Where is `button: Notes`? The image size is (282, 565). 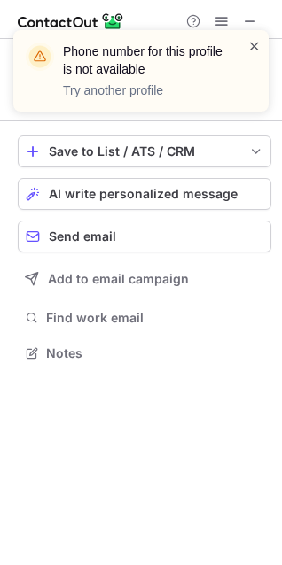 button: Notes is located at coordinates (144, 354).